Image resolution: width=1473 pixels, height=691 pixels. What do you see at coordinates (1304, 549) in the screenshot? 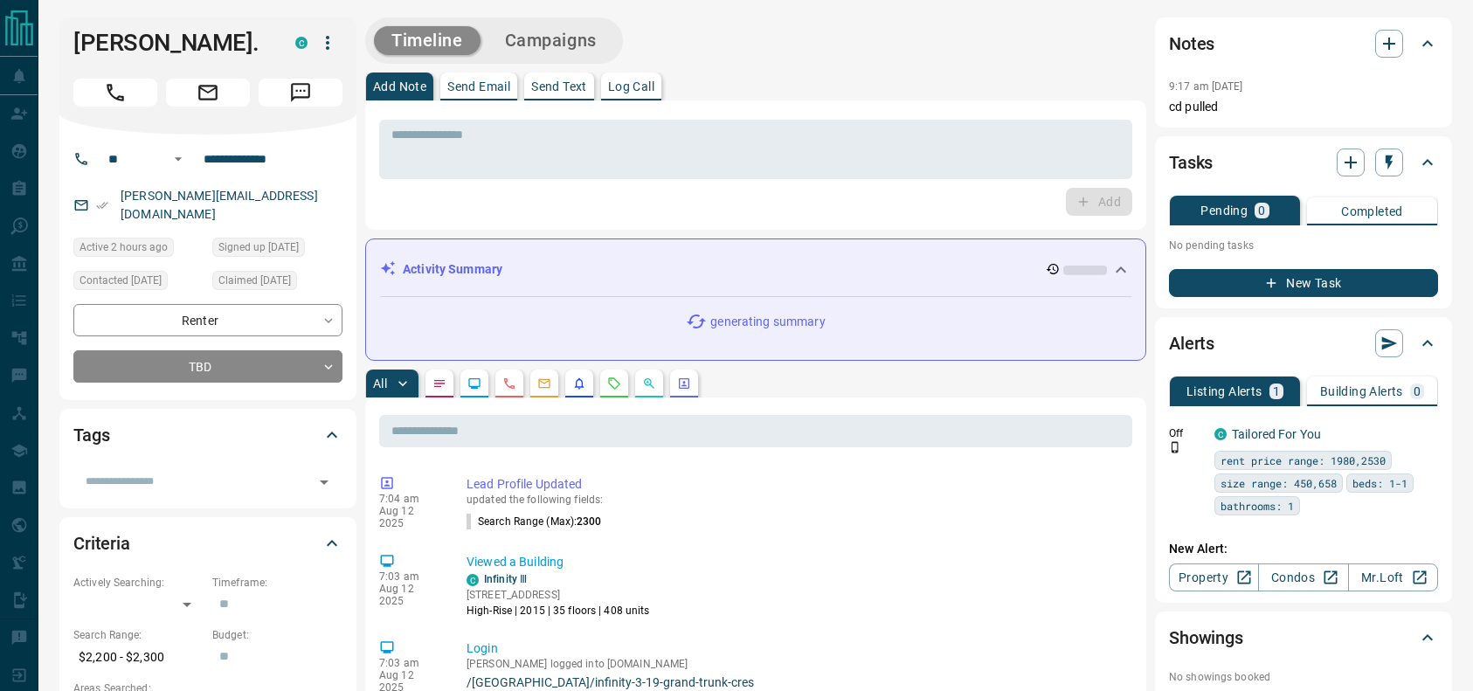
I see `p: New Alert:` at bounding box center [1304, 549].